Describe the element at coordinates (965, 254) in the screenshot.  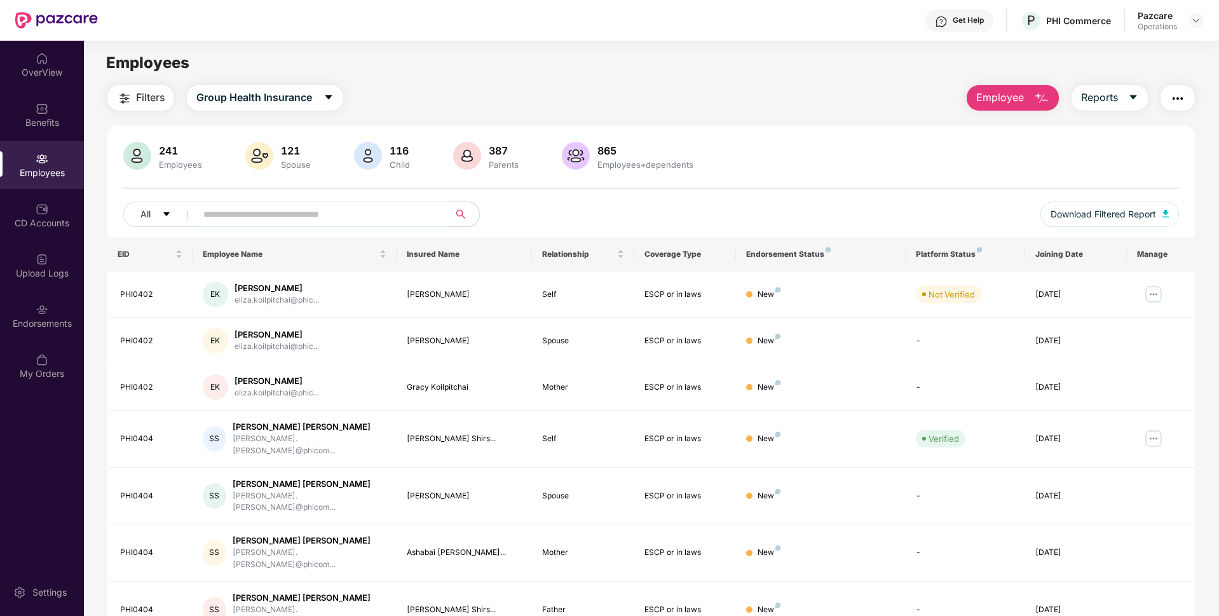
I see `div: Platform Status` at that location.